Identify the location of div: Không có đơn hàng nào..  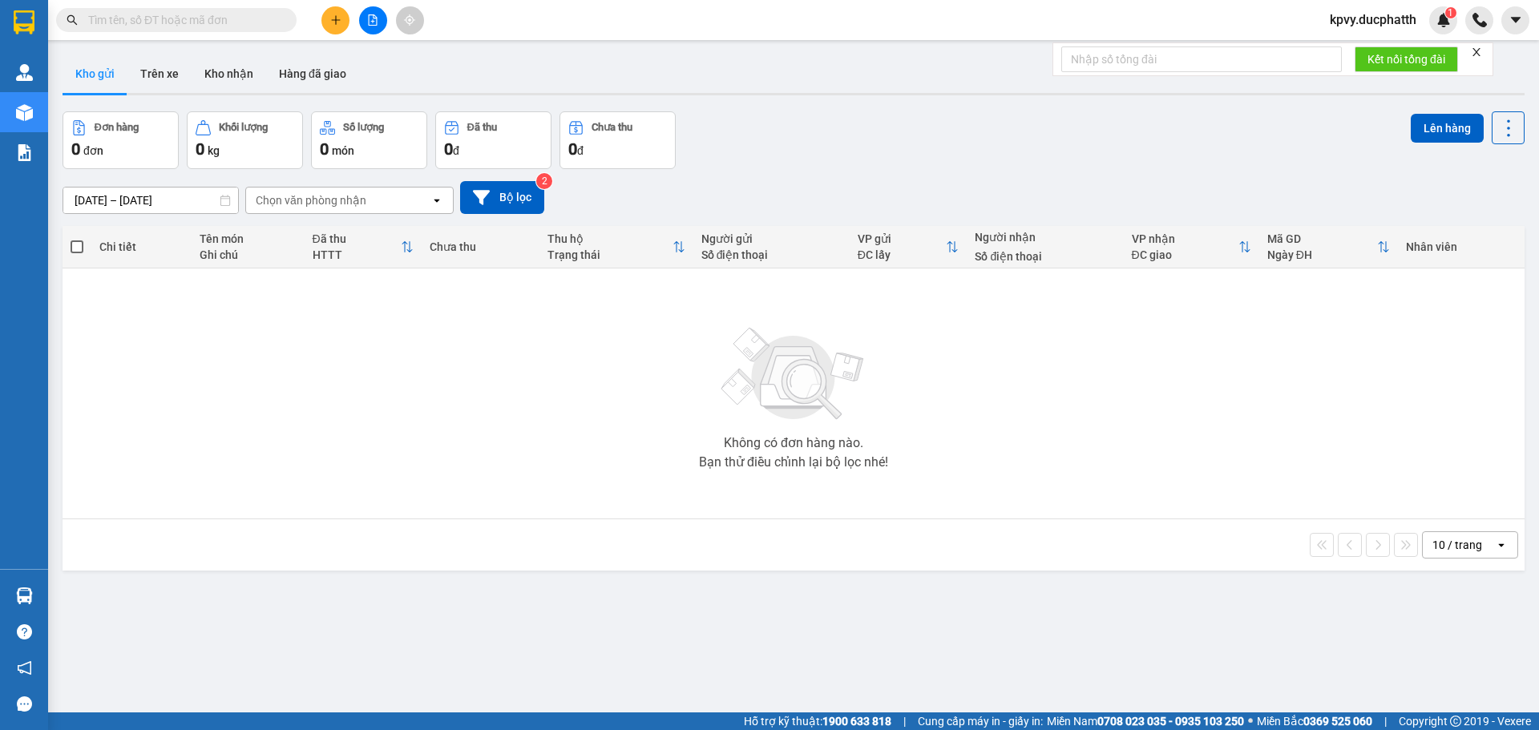
(793, 443).